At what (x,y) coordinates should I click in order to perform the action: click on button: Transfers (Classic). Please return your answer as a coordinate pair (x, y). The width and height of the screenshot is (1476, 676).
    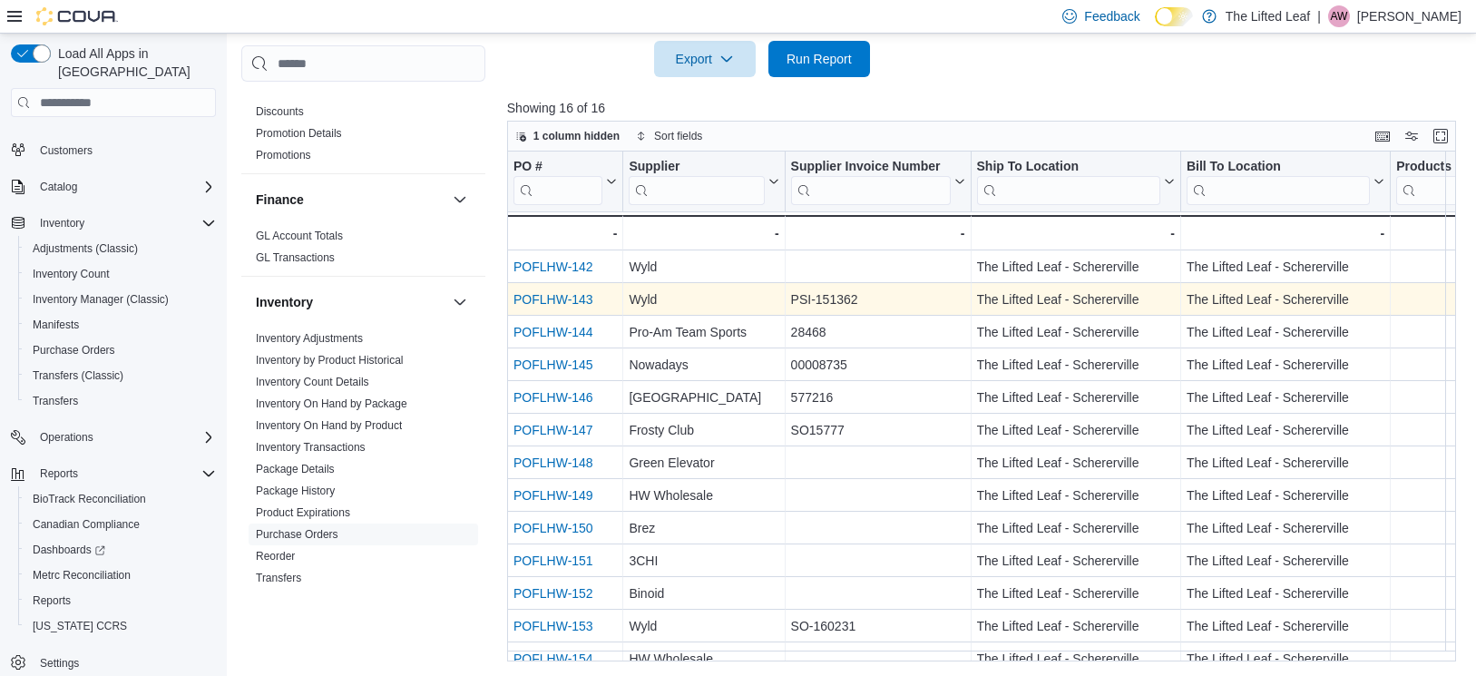
    Looking at the image, I should click on (121, 376).